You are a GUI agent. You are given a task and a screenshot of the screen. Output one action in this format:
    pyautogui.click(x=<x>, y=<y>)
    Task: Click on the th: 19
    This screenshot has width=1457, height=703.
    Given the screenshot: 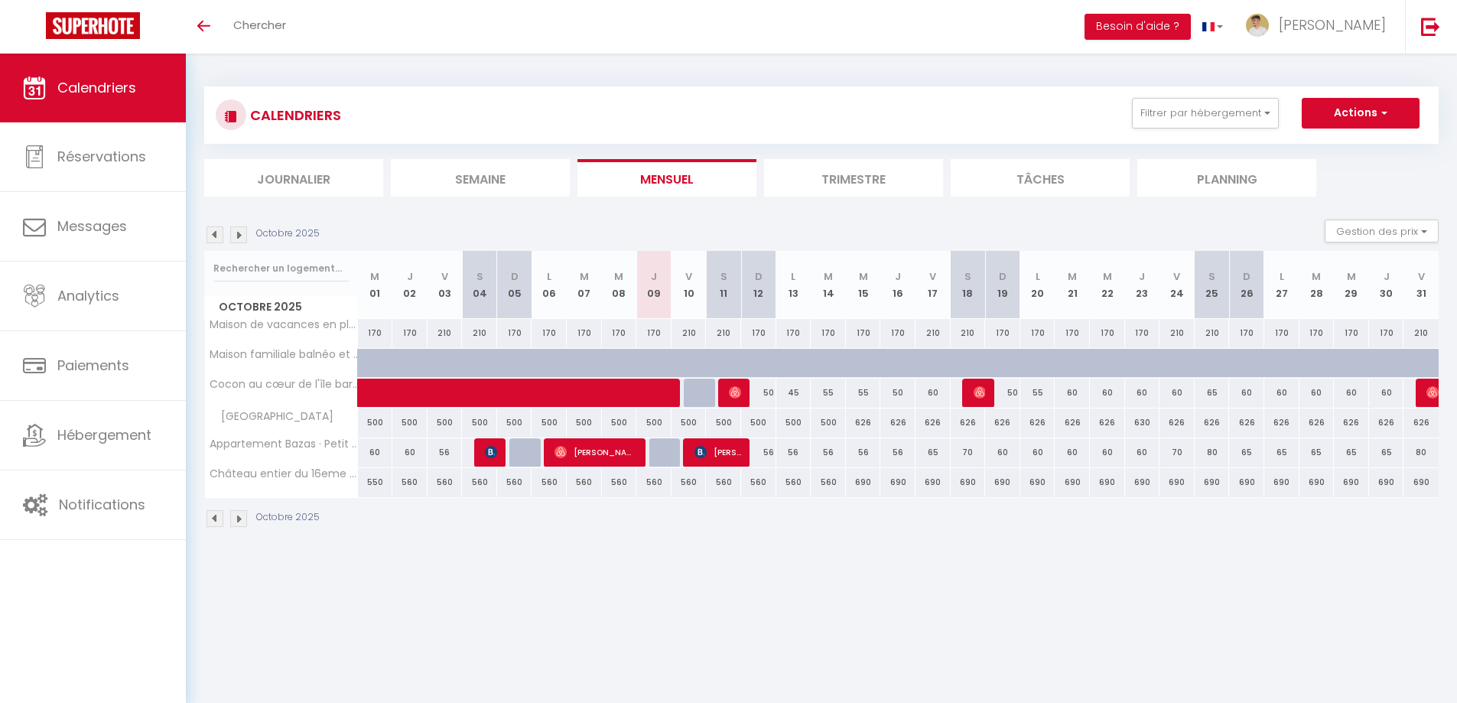 What is the action you would take?
    pyautogui.click(x=1003, y=284)
    